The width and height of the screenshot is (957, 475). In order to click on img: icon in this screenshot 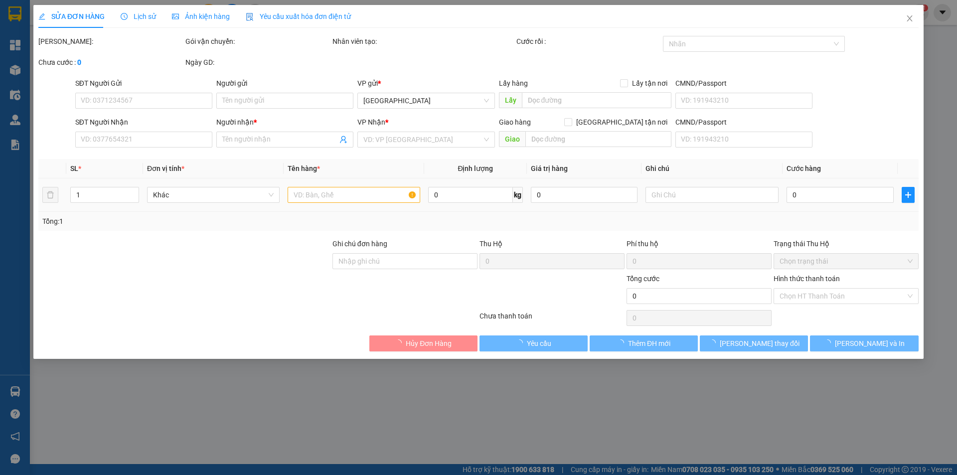, I will do `click(250, 17)`.